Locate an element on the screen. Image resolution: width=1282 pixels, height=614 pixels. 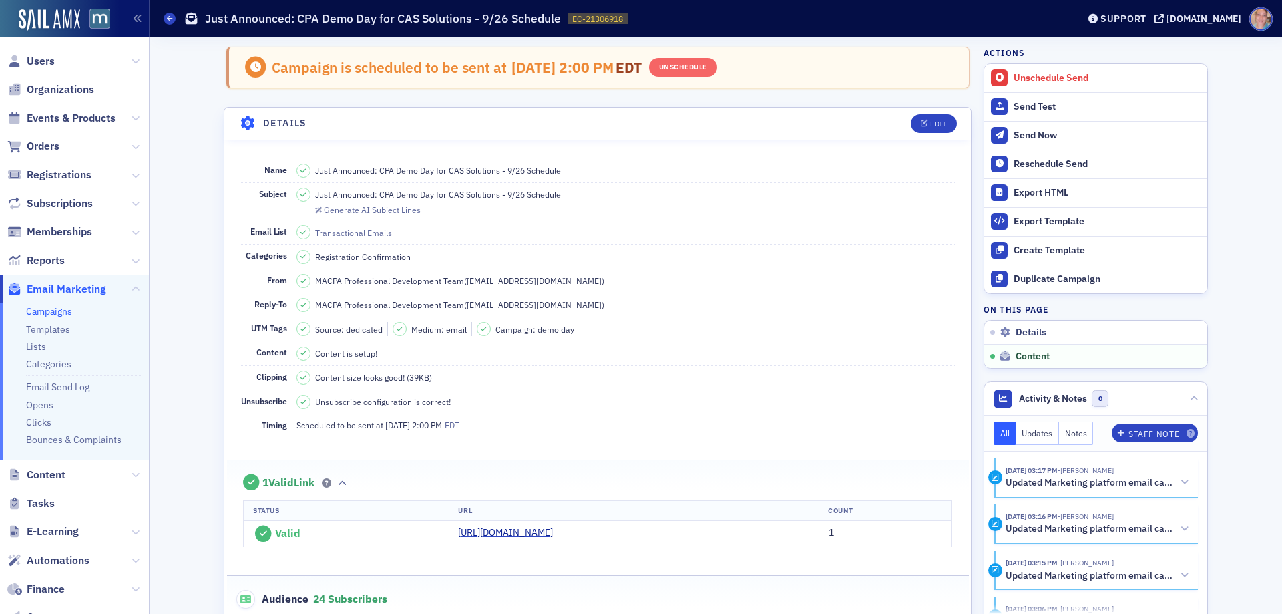
span: Valid is located at coordinates (288, 533).